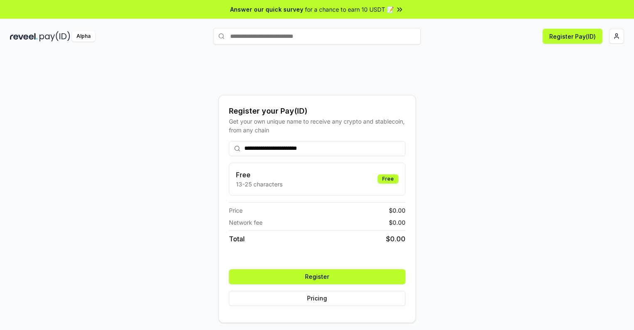  What do you see at coordinates (237, 239) in the screenshot?
I see `span: Total` at bounding box center [237, 239].